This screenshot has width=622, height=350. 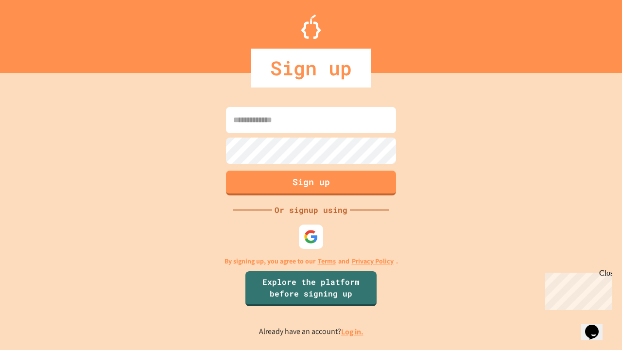 What do you see at coordinates (327, 261) in the screenshot?
I see `a: Terms` at bounding box center [327, 261].